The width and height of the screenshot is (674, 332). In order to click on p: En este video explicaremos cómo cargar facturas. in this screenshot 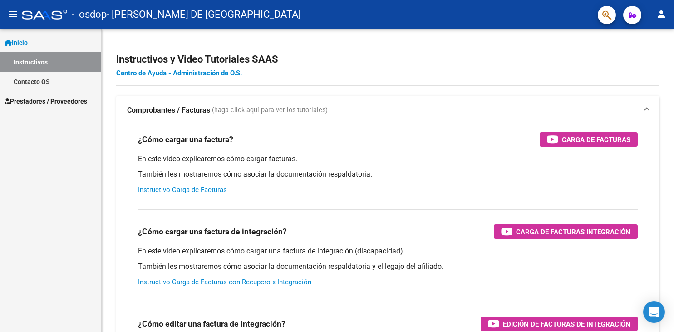, I will do `click(388, 159)`.